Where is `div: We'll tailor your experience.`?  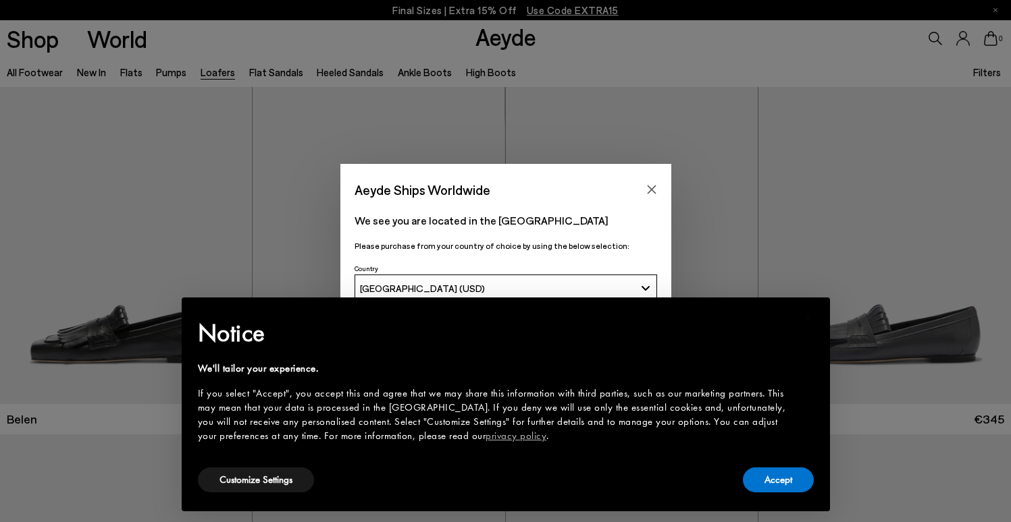
div: We'll tailor your experience. is located at coordinates (495, 369).